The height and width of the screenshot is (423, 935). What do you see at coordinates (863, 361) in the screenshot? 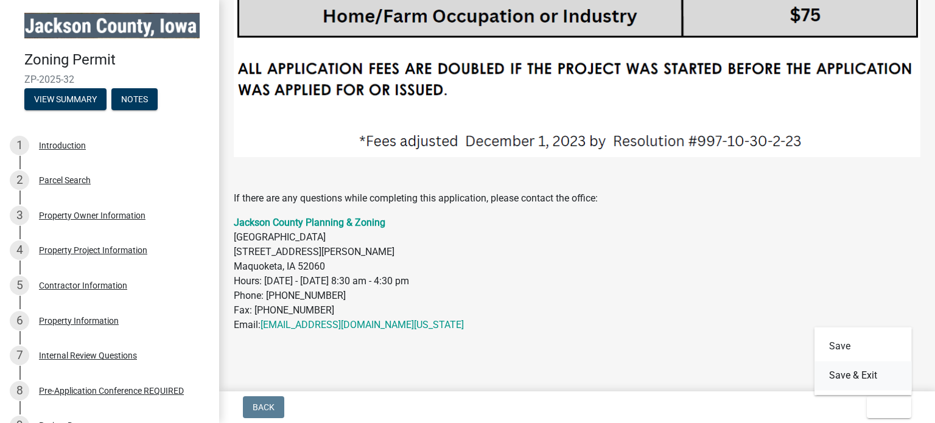
I see `div: Exit` at bounding box center [863, 361].